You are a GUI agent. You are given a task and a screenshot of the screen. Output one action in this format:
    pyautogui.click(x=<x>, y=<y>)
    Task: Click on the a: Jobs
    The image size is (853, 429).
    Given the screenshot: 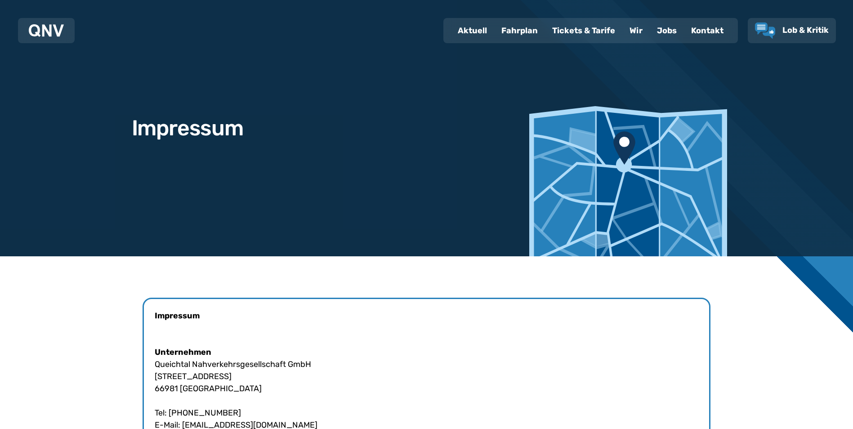 What is the action you would take?
    pyautogui.click(x=667, y=31)
    